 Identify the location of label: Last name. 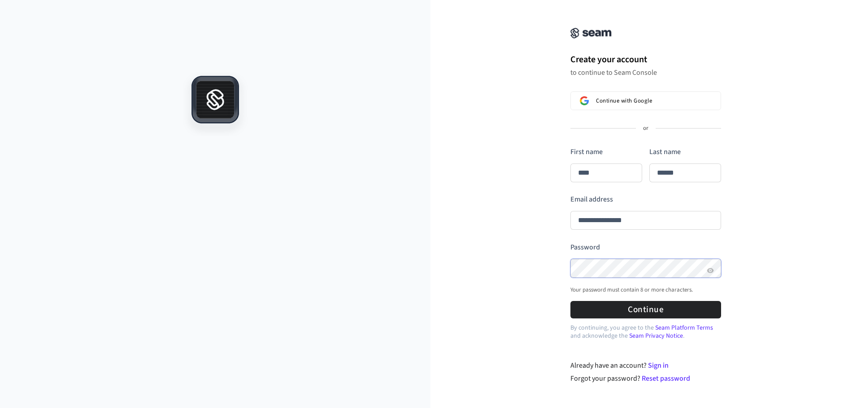
(665, 152).